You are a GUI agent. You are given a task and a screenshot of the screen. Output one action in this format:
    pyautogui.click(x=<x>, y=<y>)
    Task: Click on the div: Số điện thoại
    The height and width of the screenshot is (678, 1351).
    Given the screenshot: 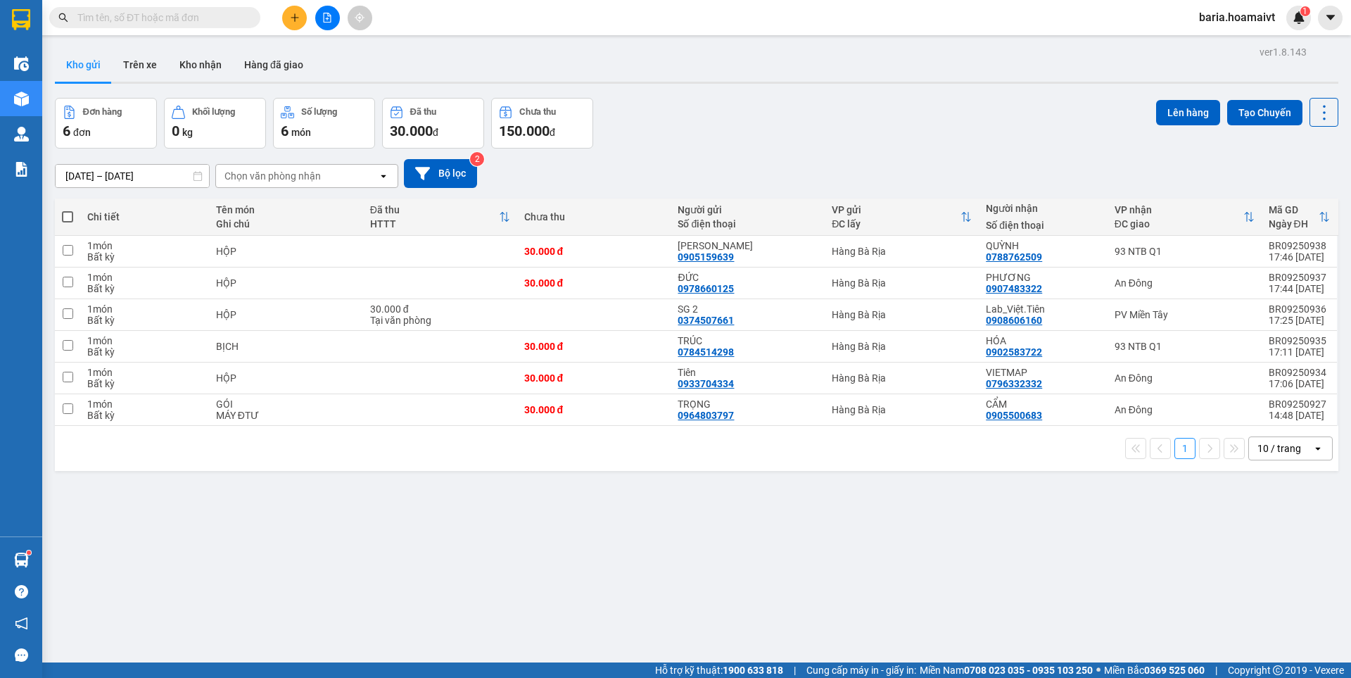 What is the action you would take?
    pyautogui.click(x=1043, y=225)
    